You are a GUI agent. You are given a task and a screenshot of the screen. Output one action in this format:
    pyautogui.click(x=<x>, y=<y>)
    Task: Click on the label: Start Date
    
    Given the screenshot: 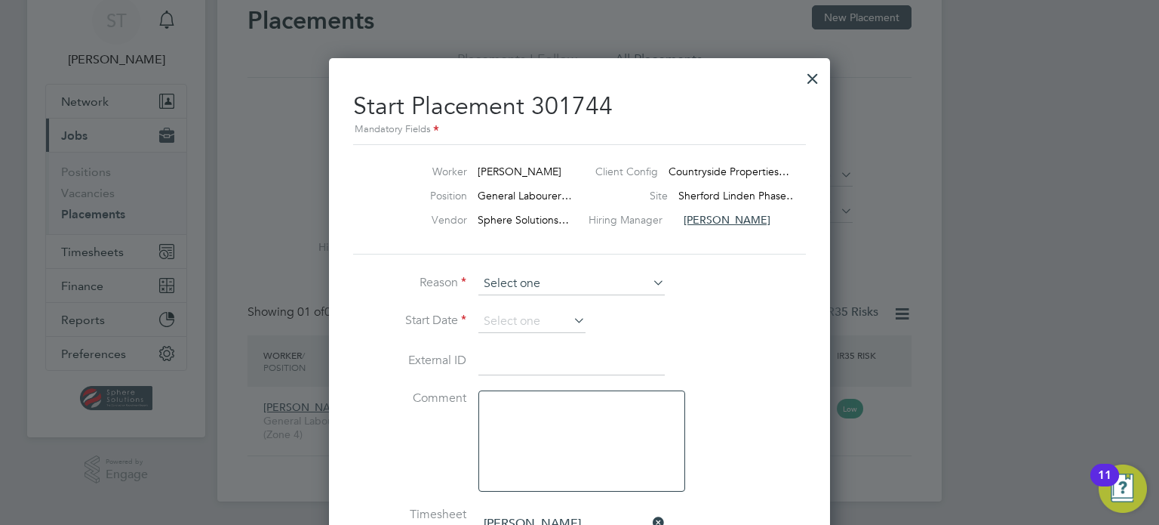 What is the action you would take?
    pyautogui.click(x=410, y=320)
    